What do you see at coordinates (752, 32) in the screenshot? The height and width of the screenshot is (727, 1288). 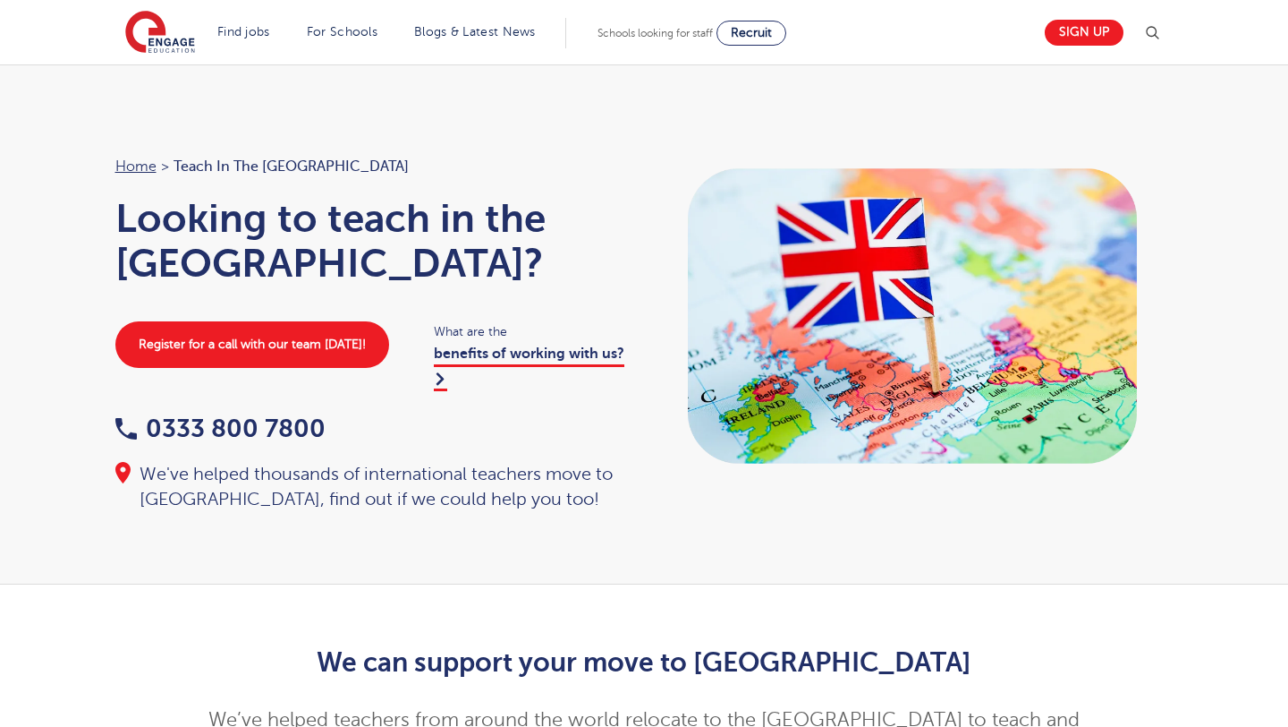 I see `span: Recruit` at bounding box center [752, 32].